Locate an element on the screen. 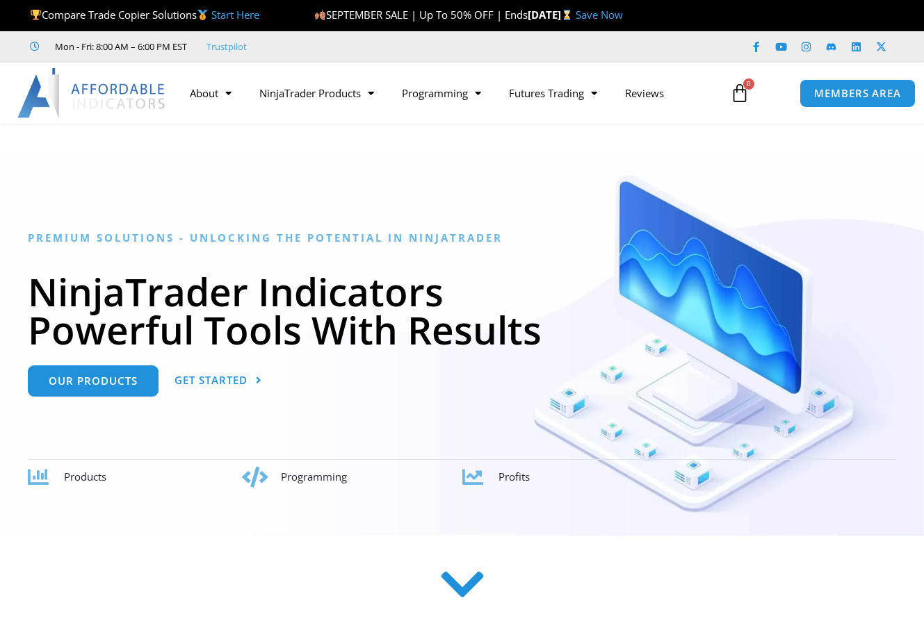  h1: NinjaTrader Indicators Powerful Tools With Results is located at coordinates (462, 311).